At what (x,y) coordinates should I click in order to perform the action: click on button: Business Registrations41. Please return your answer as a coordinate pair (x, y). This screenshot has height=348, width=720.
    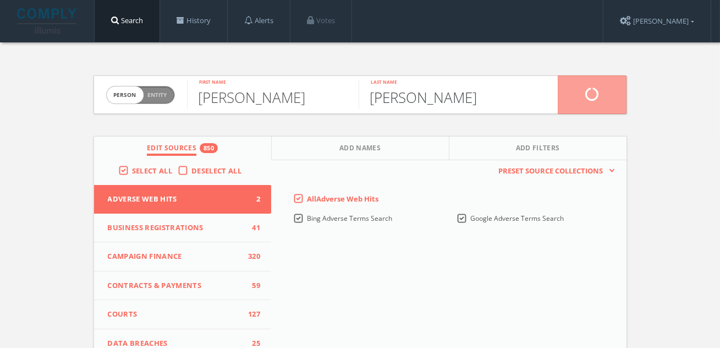
    Looking at the image, I should click on (183, 228).